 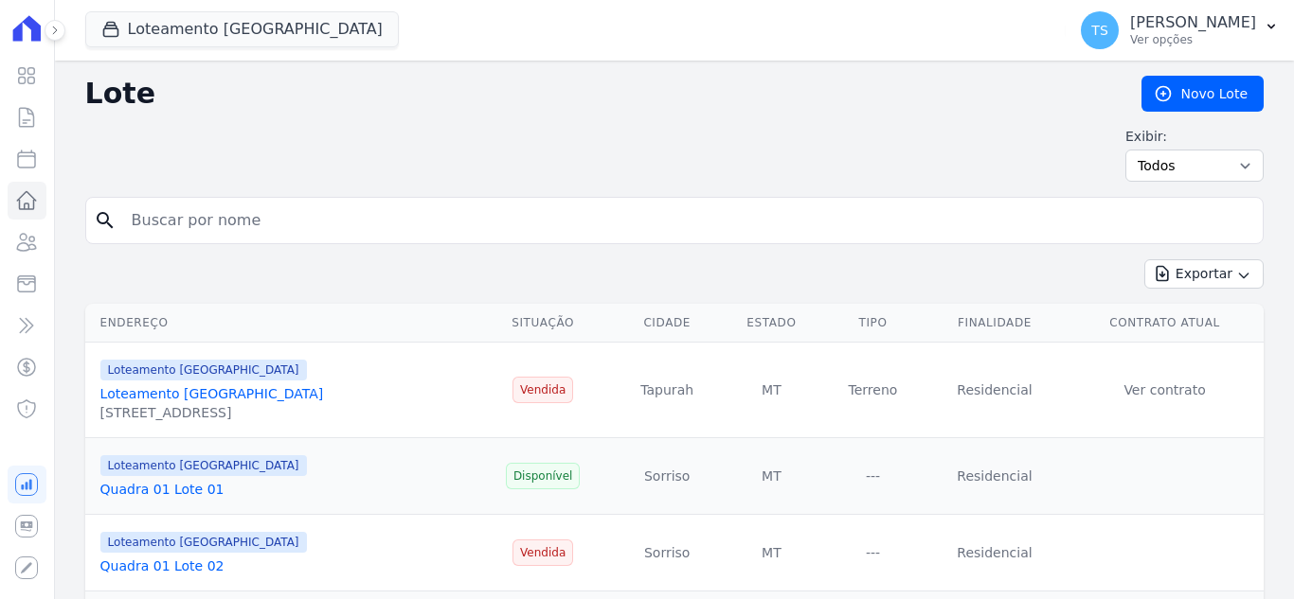 I want to click on h2: Lote, so click(x=599, y=94).